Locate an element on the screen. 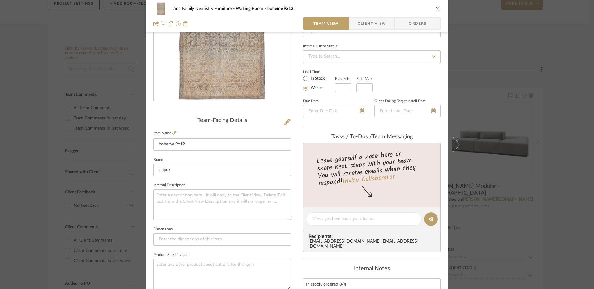 This screenshot has height=289, width=594. img: e82d69a2-6a1b-4754-9b6e-a46a0e4268c1_48x40.jpg is located at coordinates (161, 9).